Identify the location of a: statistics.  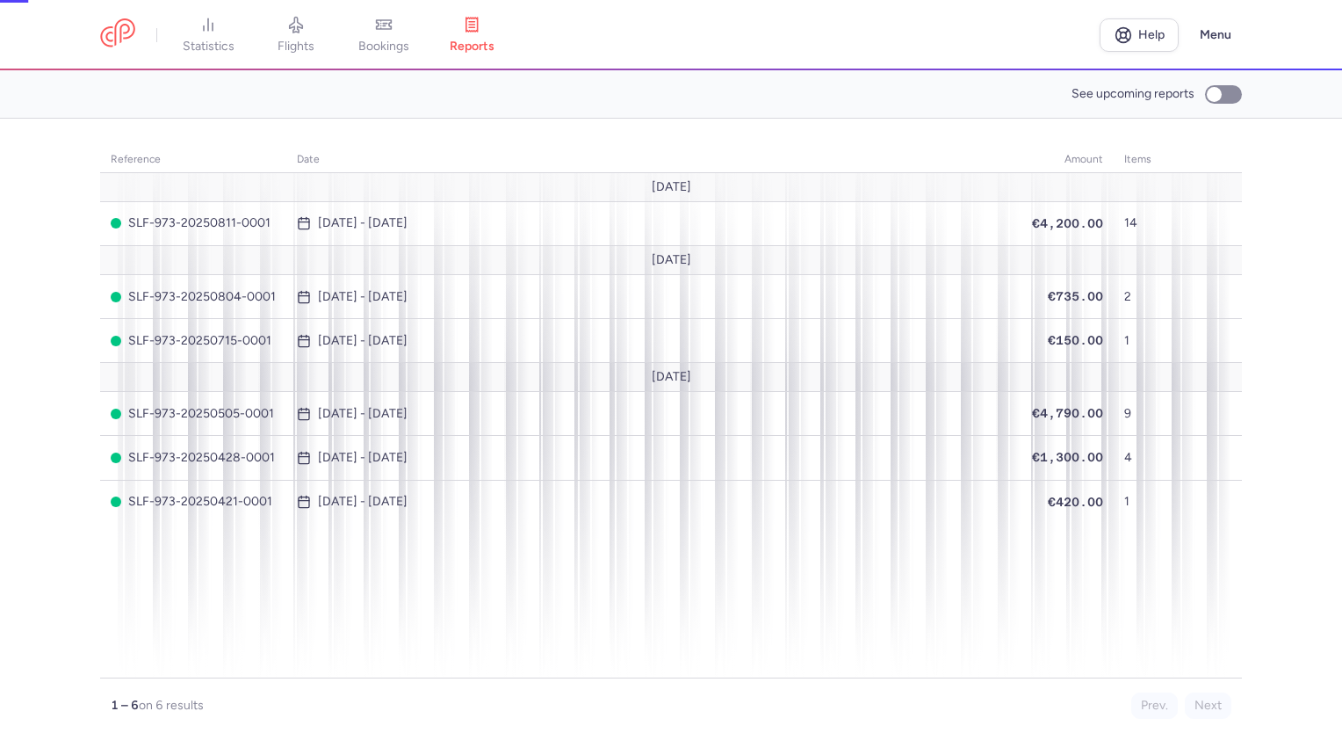
(208, 35).